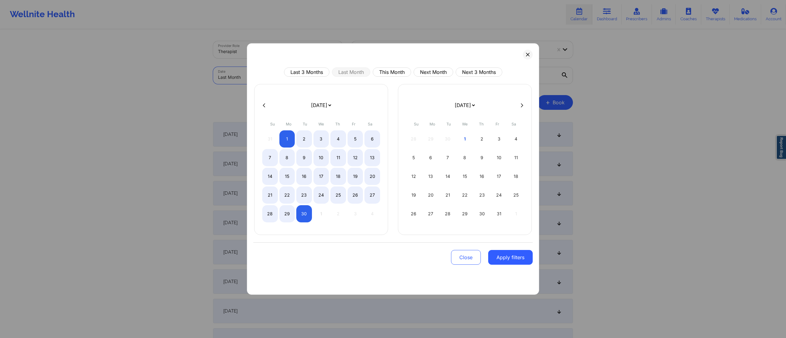 This screenshot has width=786, height=338. I want to click on div: Sun Sep 14 2025, so click(270, 176).